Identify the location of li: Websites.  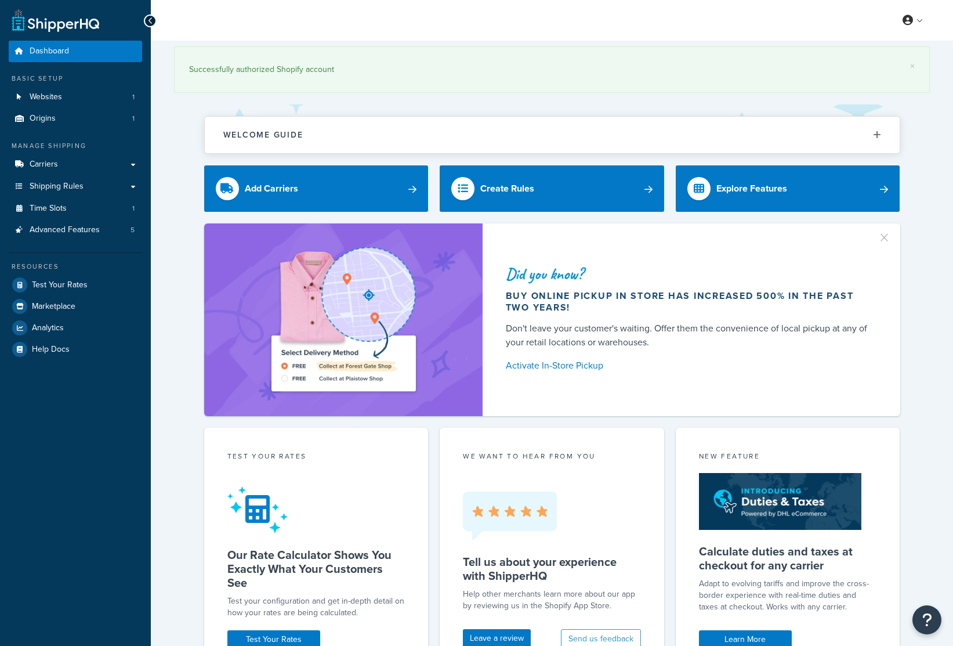
(75, 97).